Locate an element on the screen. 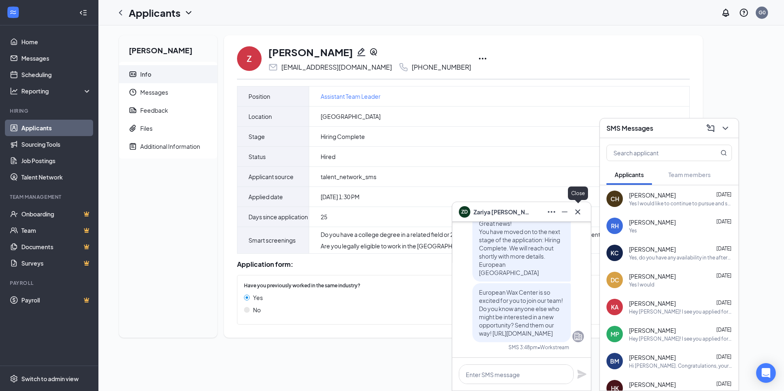 Image resolution: width=784 pixels, height=391 pixels. a: ReportFeedback is located at coordinates (168, 110).